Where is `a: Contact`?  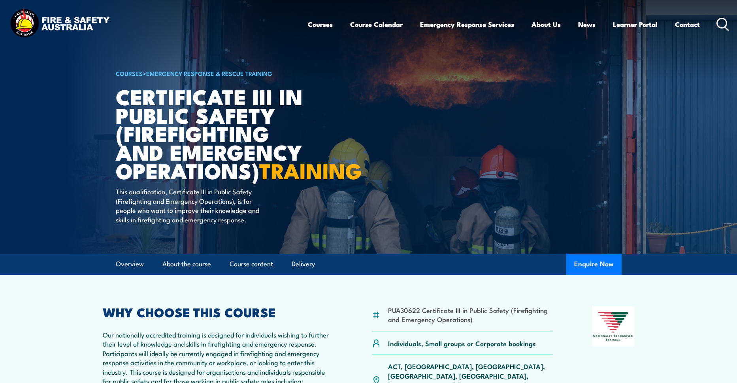 a: Contact is located at coordinates (688, 24).